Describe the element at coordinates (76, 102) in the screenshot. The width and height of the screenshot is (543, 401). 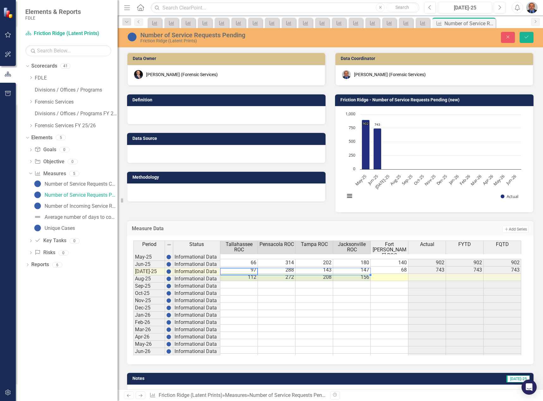
I see `a: Forensic Services` at that location.